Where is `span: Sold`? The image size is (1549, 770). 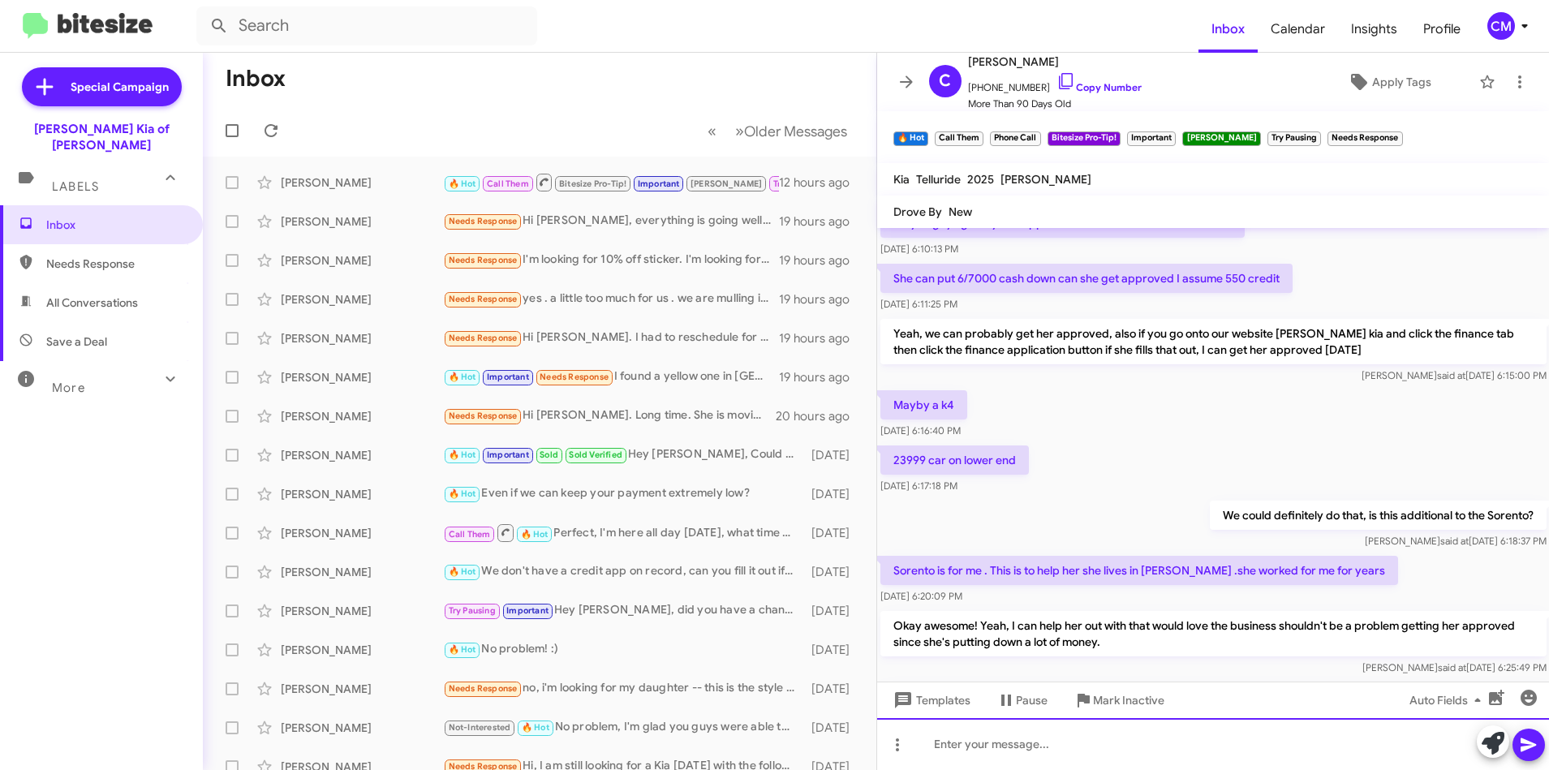
span: Sold is located at coordinates (548, 454).